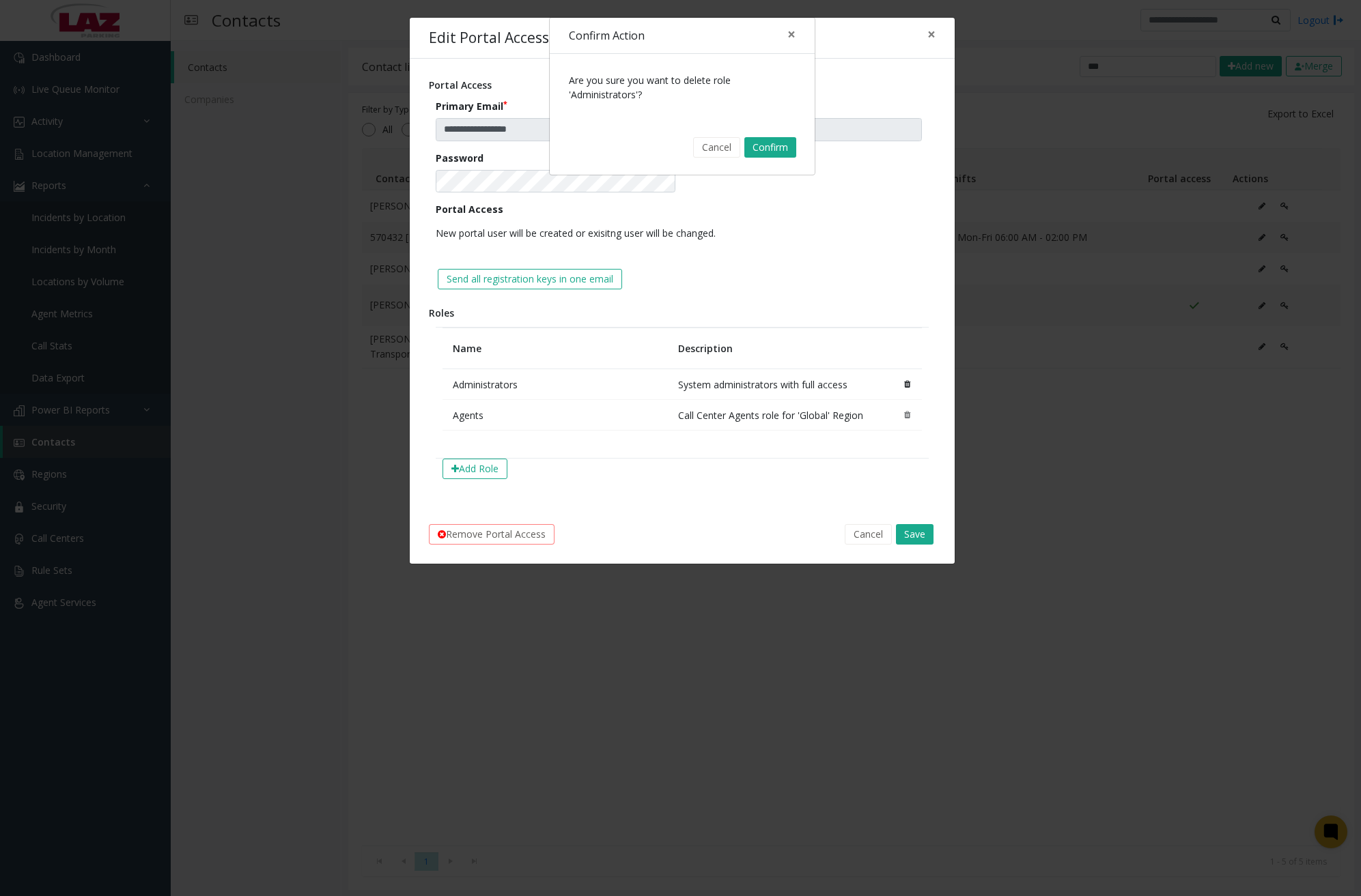  What do you see at coordinates (771, 147) in the screenshot?
I see `button: Confirm` at bounding box center [771, 147].